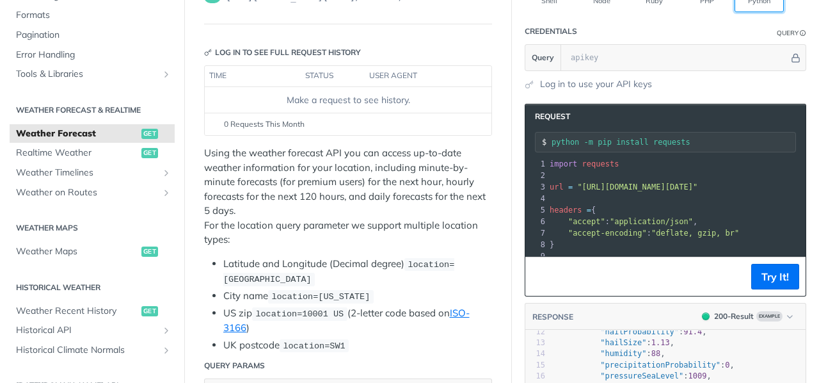 This screenshot has width=819, height=383. What do you see at coordinates (92, 330) in the screenshot?
I see `a: Historical APIShow subpages for Historical API` at bounding box center [92, 330].